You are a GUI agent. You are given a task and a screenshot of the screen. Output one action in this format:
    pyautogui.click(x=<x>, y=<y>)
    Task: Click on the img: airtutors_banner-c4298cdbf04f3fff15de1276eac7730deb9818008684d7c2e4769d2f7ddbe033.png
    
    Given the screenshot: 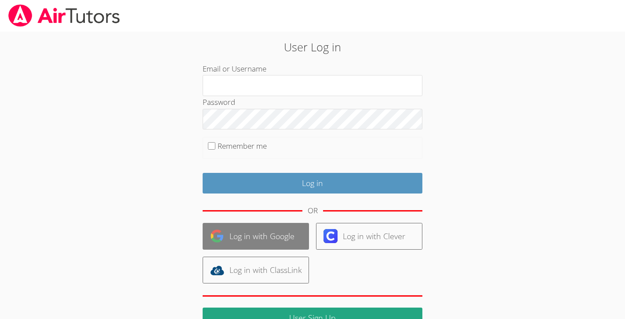 What is the action you would take?
    pyautogui.click(x=64, y=15)
    